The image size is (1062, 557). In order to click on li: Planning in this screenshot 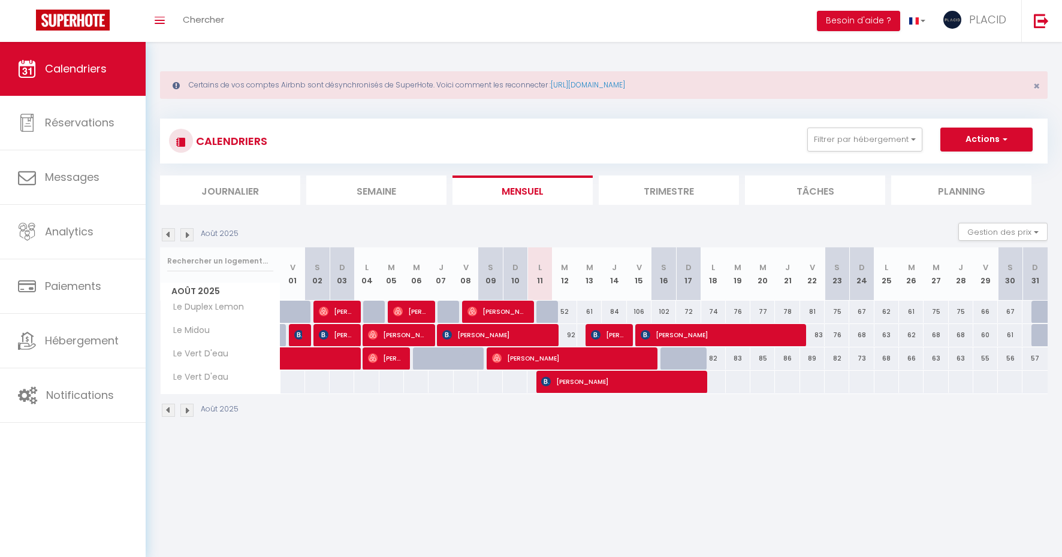, I will do `click(961, 190)`.